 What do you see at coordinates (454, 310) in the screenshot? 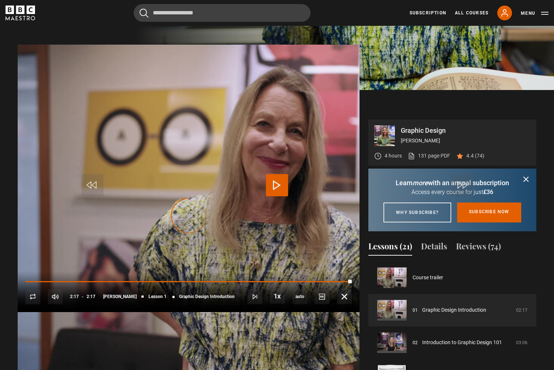
I see `a: Graphic Design Introduction` at bounding box center [454, 310].